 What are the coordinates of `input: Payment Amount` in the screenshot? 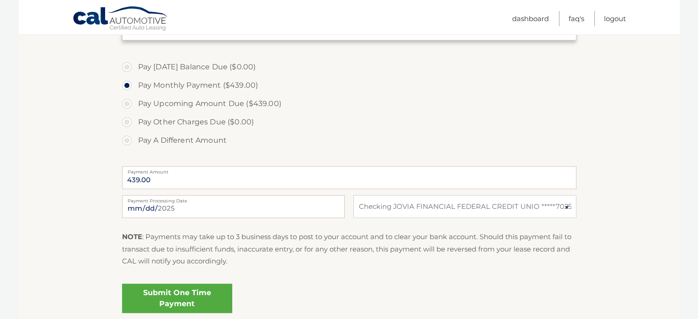 It's located at (349, 178).